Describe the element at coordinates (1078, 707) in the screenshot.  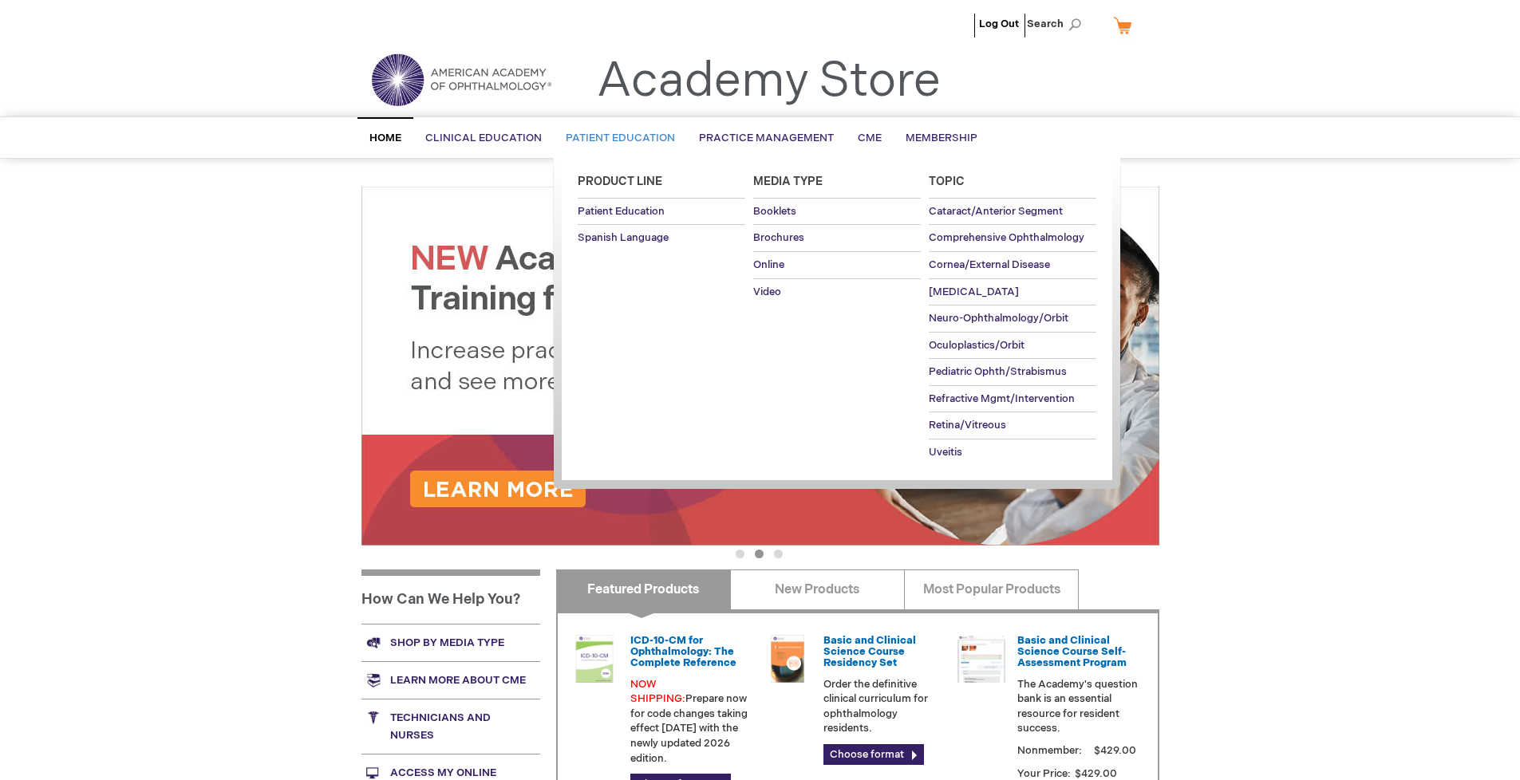
I see `p: The Academy's question bank is an essential resource for resident success.` at that location.